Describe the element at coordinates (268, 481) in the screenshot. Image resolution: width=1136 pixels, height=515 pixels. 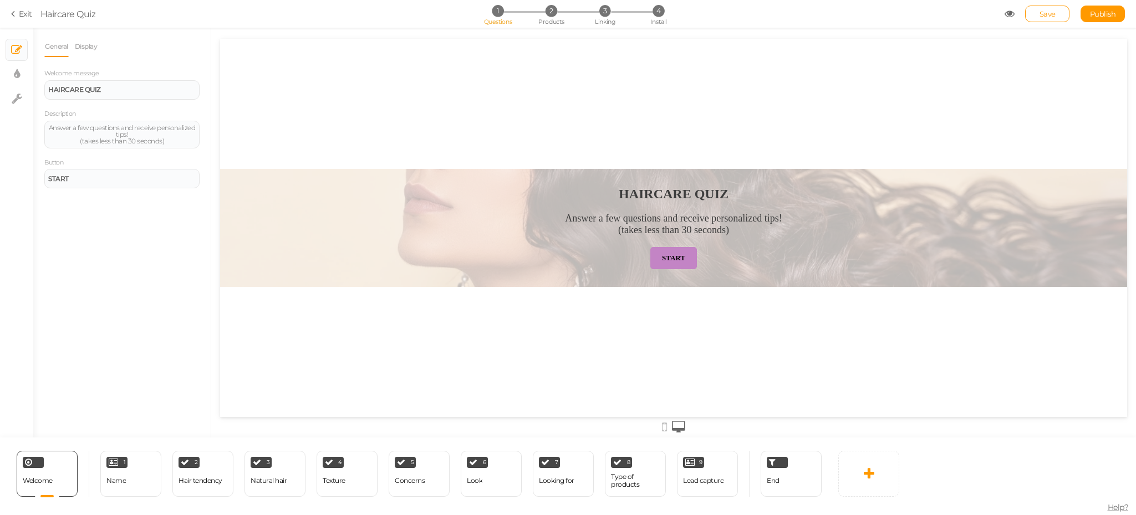
I see `div: Natural hair` at that location.